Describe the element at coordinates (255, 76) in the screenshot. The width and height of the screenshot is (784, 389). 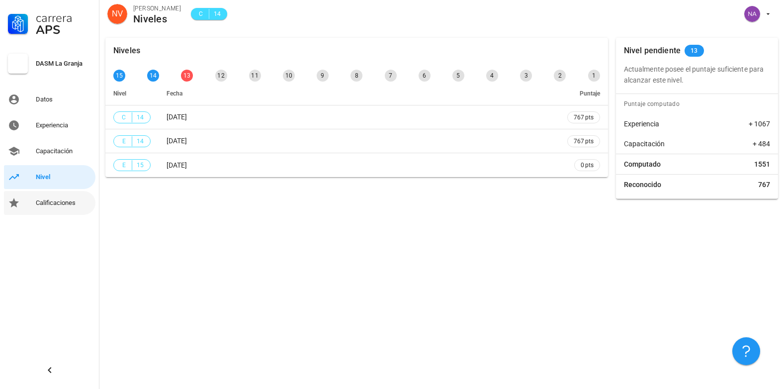
I see `div: 11` at that location.